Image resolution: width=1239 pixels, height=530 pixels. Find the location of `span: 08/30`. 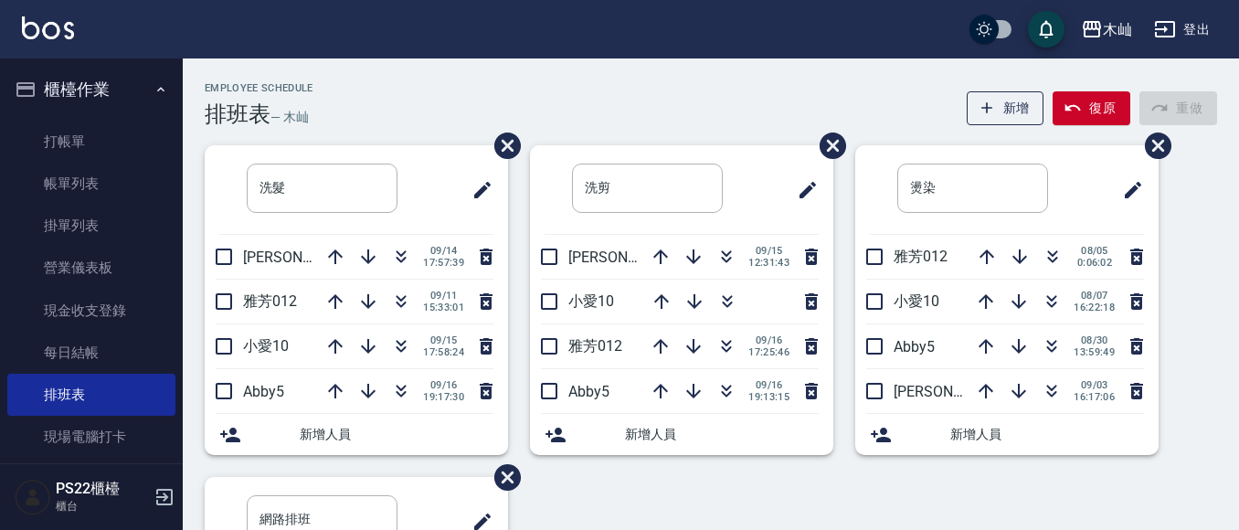

span: 08/30 is located at coordinates (1094, 340).